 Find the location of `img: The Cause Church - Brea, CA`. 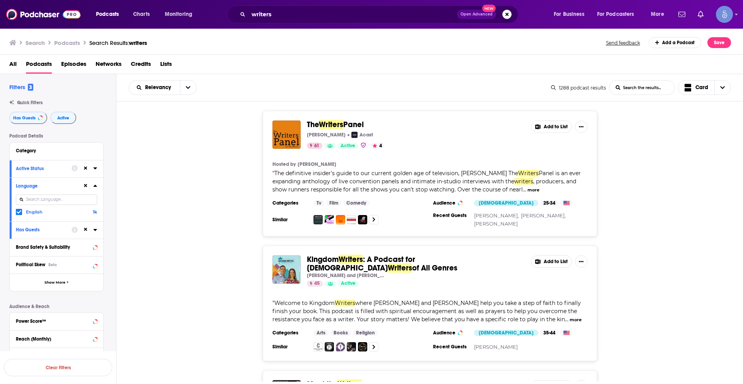

img: The Cause Church - Brea, CA is located at coordinates (318, 346).